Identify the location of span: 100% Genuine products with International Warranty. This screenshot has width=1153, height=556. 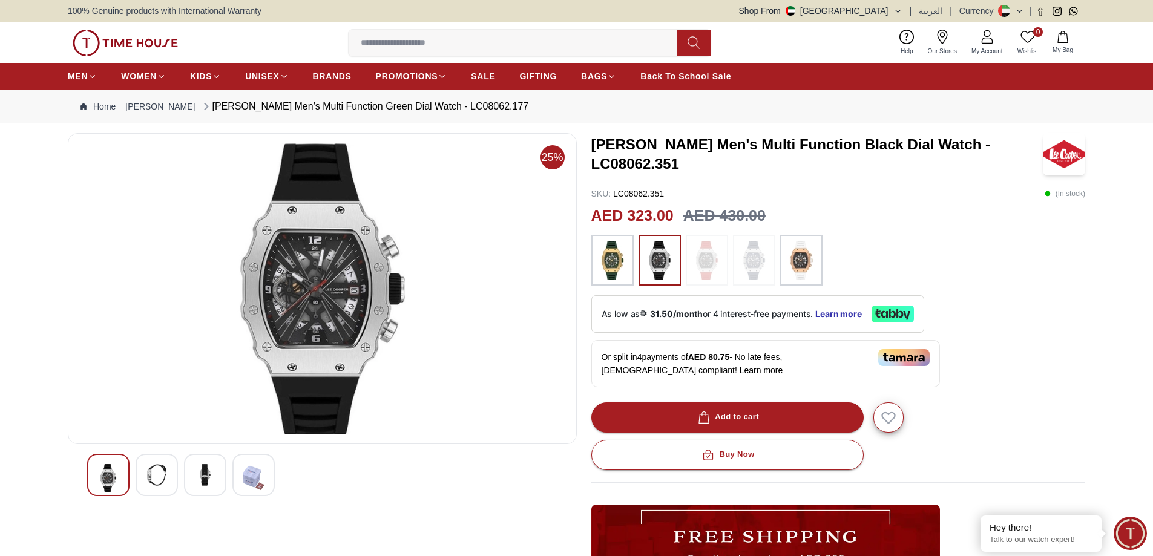
(165, 11).